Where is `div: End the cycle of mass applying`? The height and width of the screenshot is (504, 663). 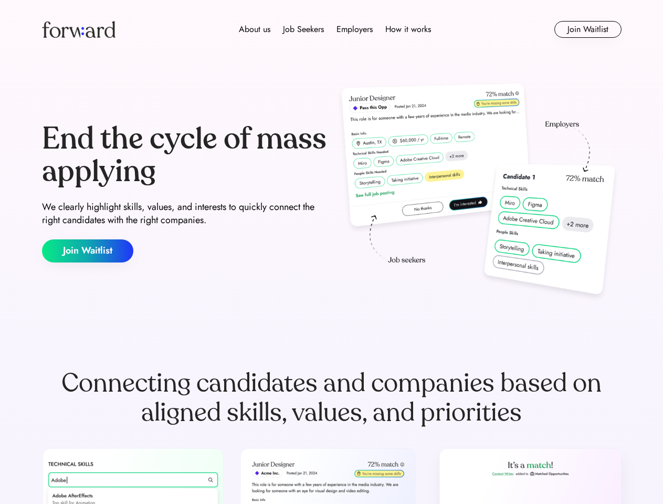 div: End the cycle of mass applying is located at coordinates (185, 155).